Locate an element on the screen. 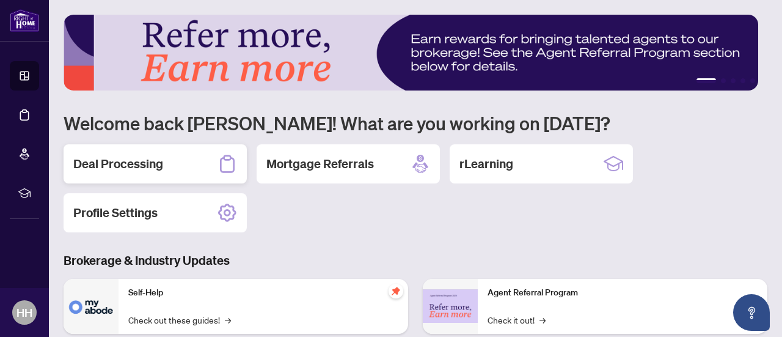 This screenshot has width=782, height=337. span: pushpin is located at coordinates (396, 291).